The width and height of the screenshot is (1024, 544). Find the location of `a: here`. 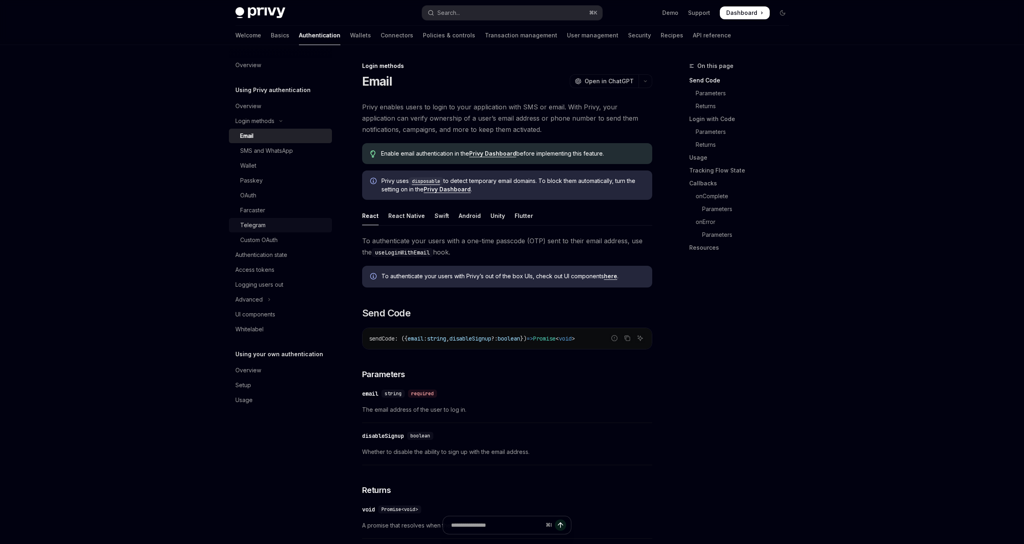

a: here is located at coordinates (610, 276).